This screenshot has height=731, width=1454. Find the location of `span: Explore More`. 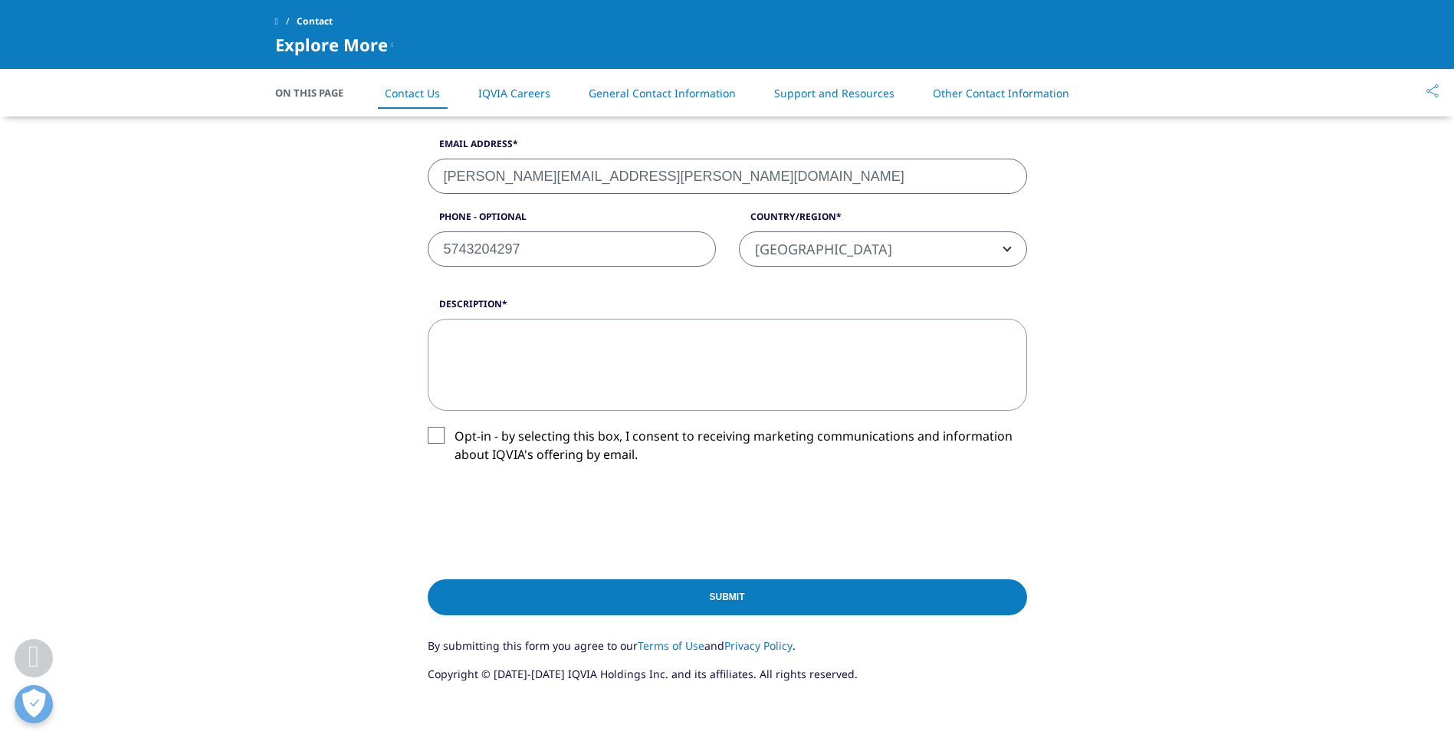

span: Explore More is located at coordinates (331, 44).